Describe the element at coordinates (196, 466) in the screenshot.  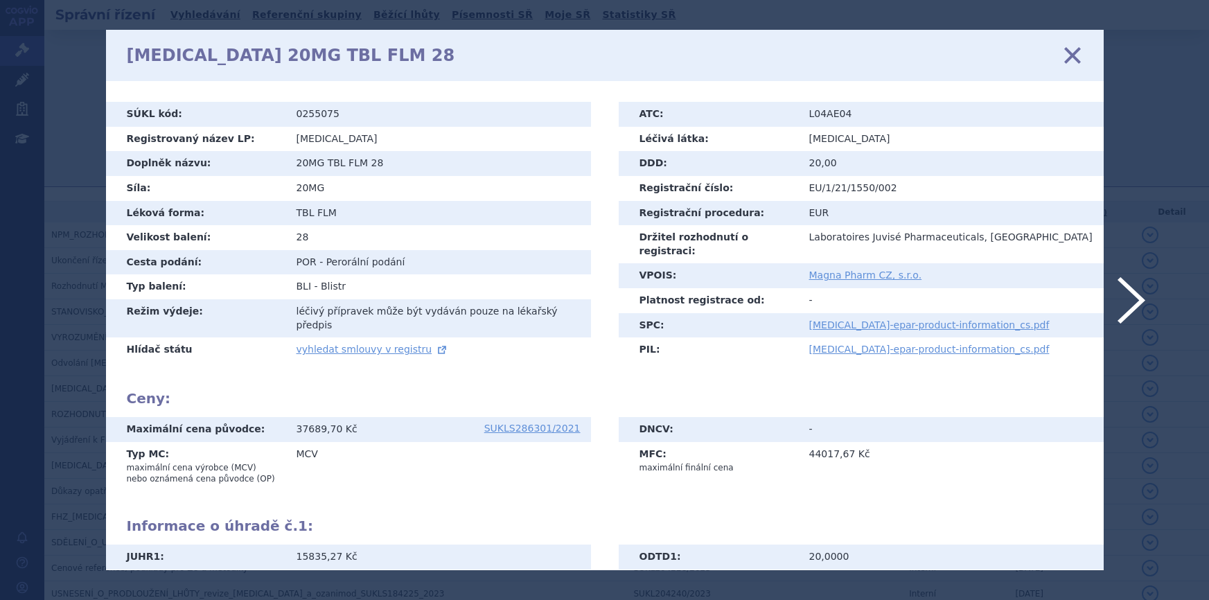
I see `th: Typ MC:` at that location.